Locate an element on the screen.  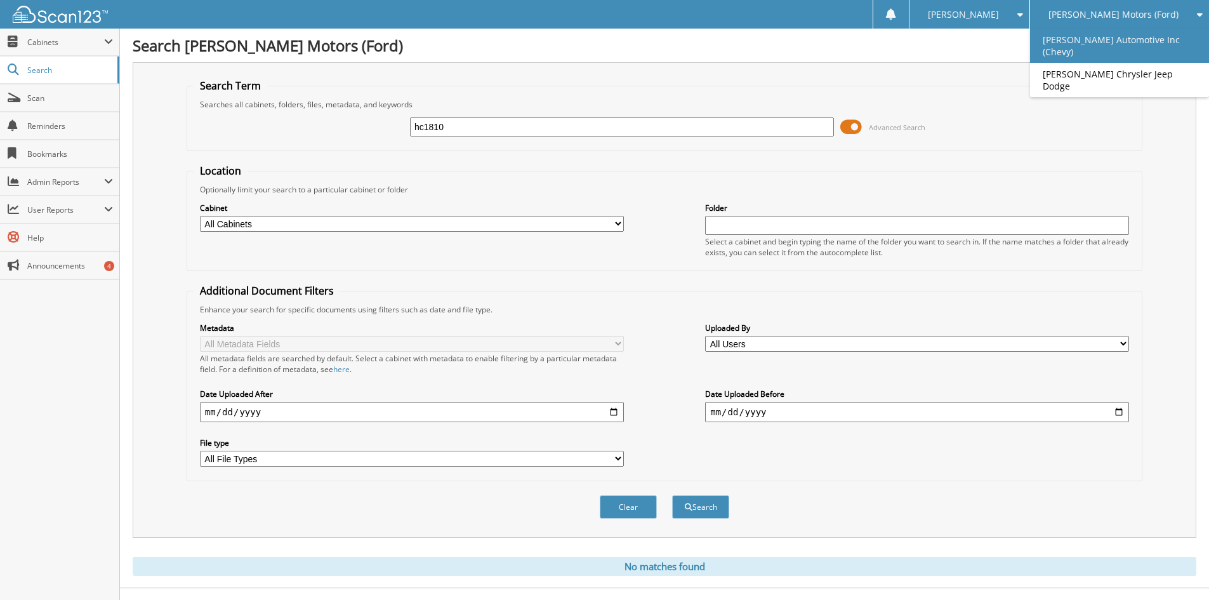
span: Admin Reports is located at coordinates (65, 182).